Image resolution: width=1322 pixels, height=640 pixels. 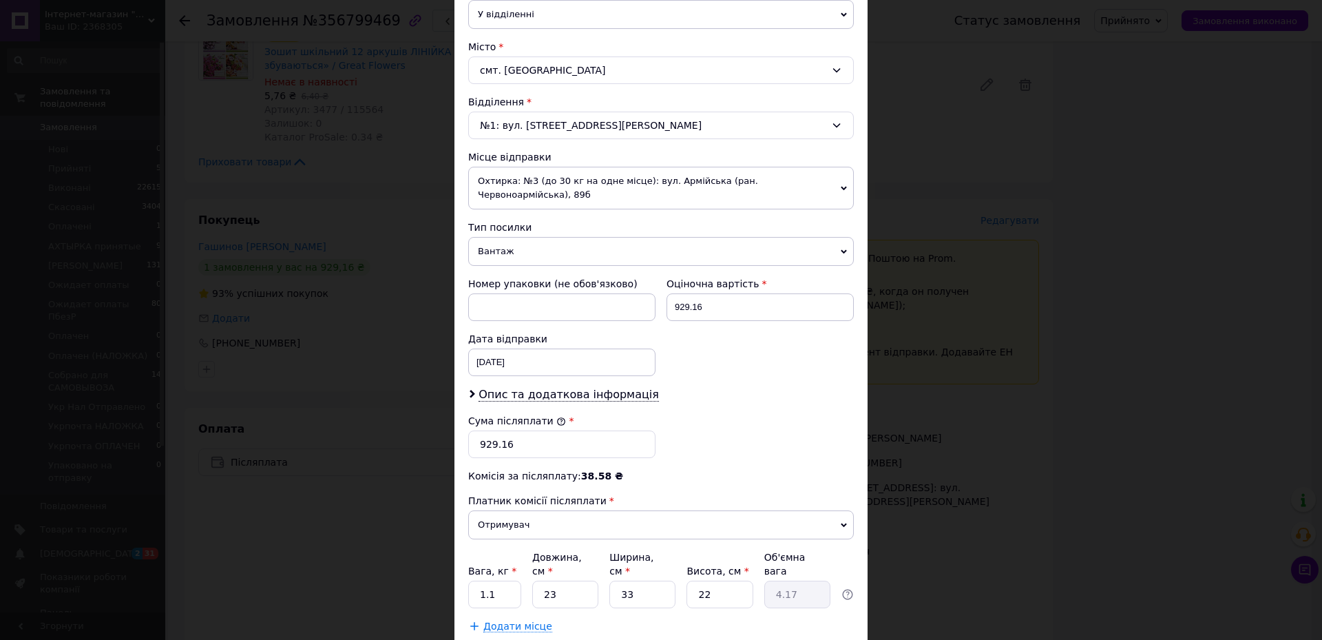 What do you see at coordinates (797, 564) in the screenshot?
I see `div: Об'ємна вага` at bounding box center [797, 564].